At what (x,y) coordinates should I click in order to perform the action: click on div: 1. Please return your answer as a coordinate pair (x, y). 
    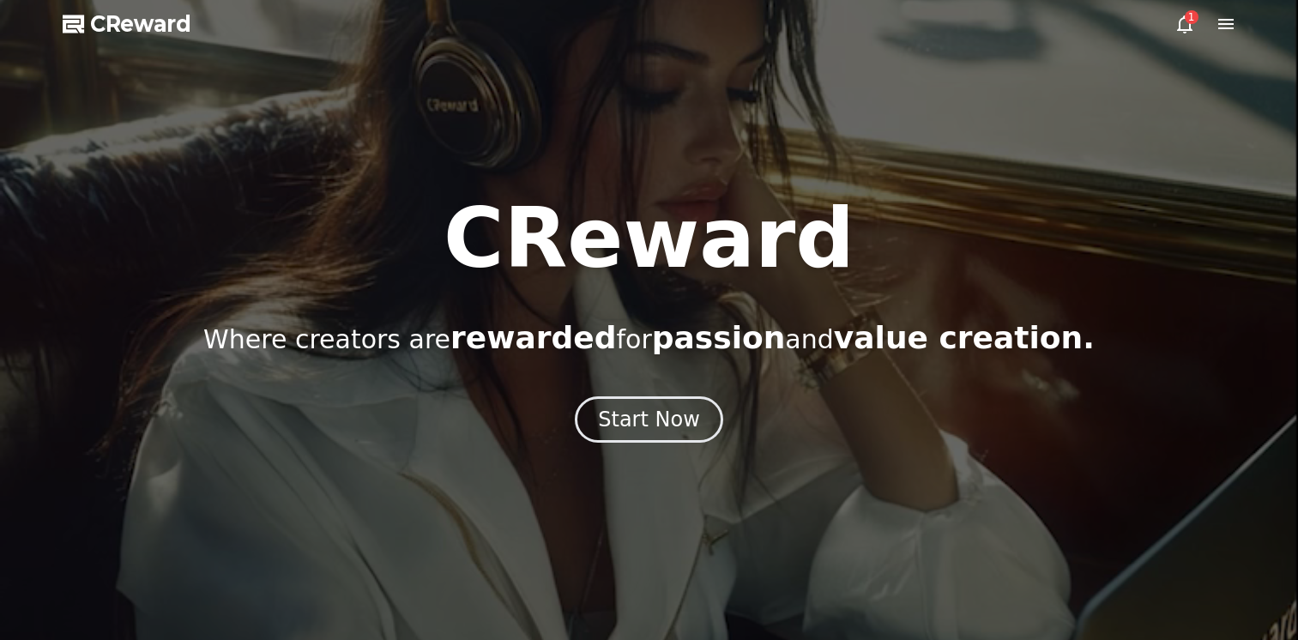
    Looking at the image, I should click on (1191, 17).